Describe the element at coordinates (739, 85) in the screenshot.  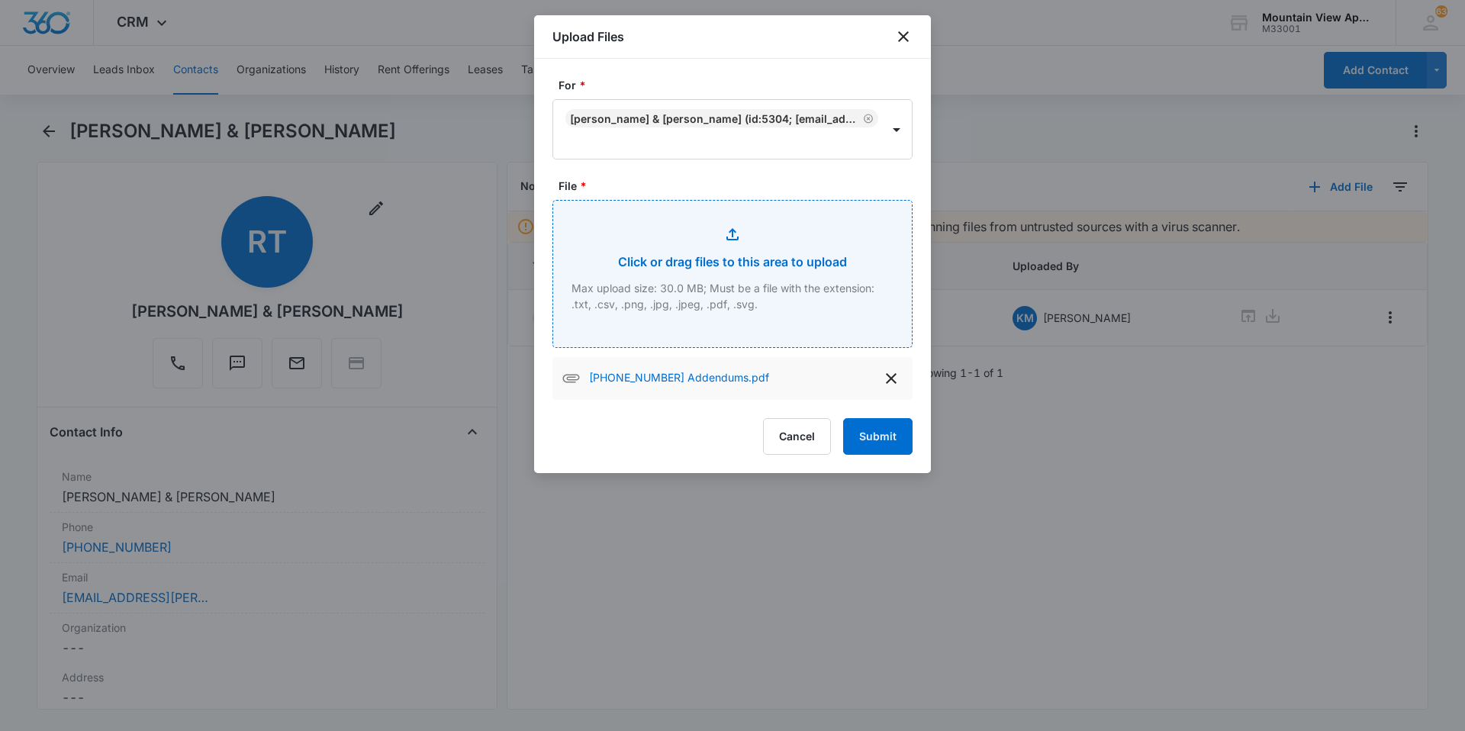
I see `label: For` at that location.